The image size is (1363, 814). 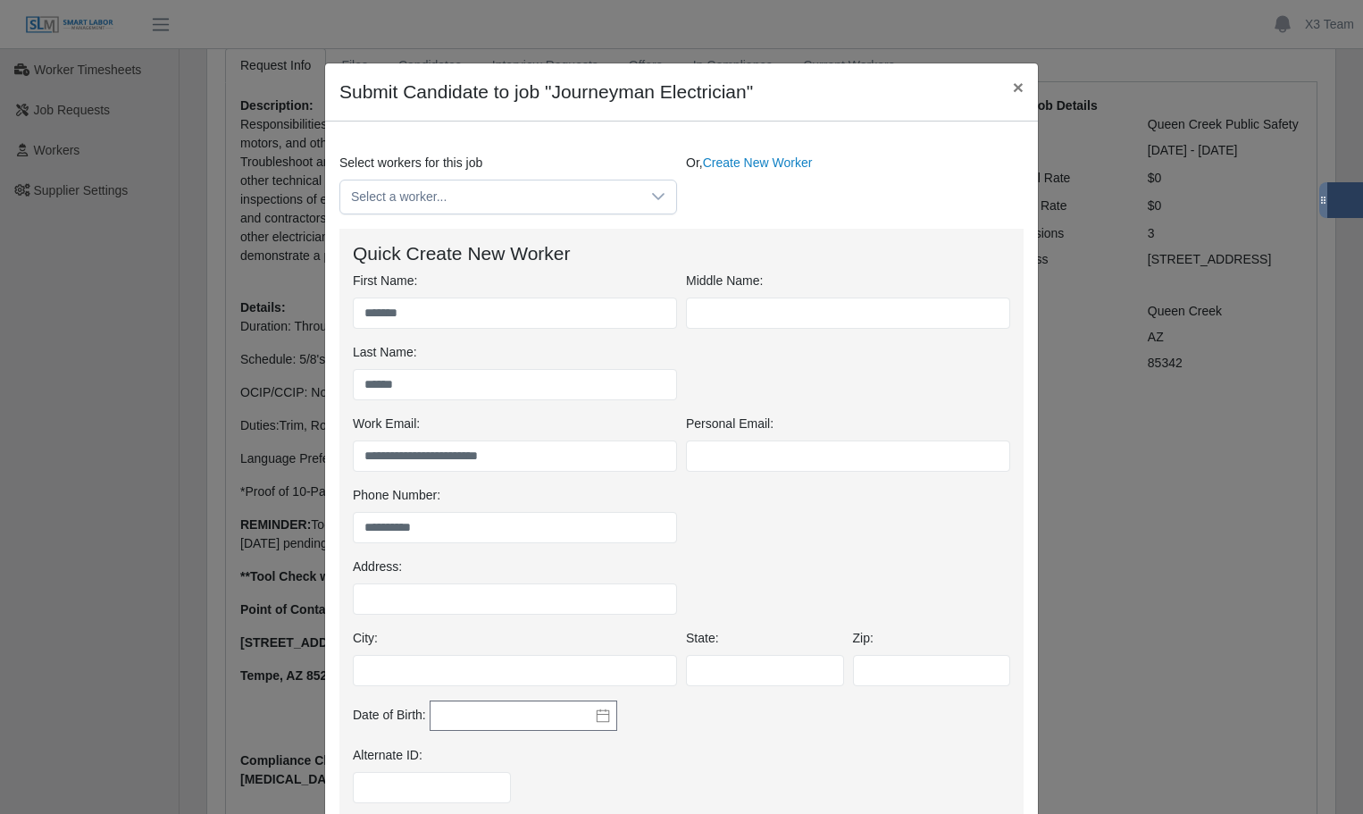 What do you see at coordinates (757, 163) in the screenshot?
I see `a: Create New Worker` at bounding box center [757, 163].